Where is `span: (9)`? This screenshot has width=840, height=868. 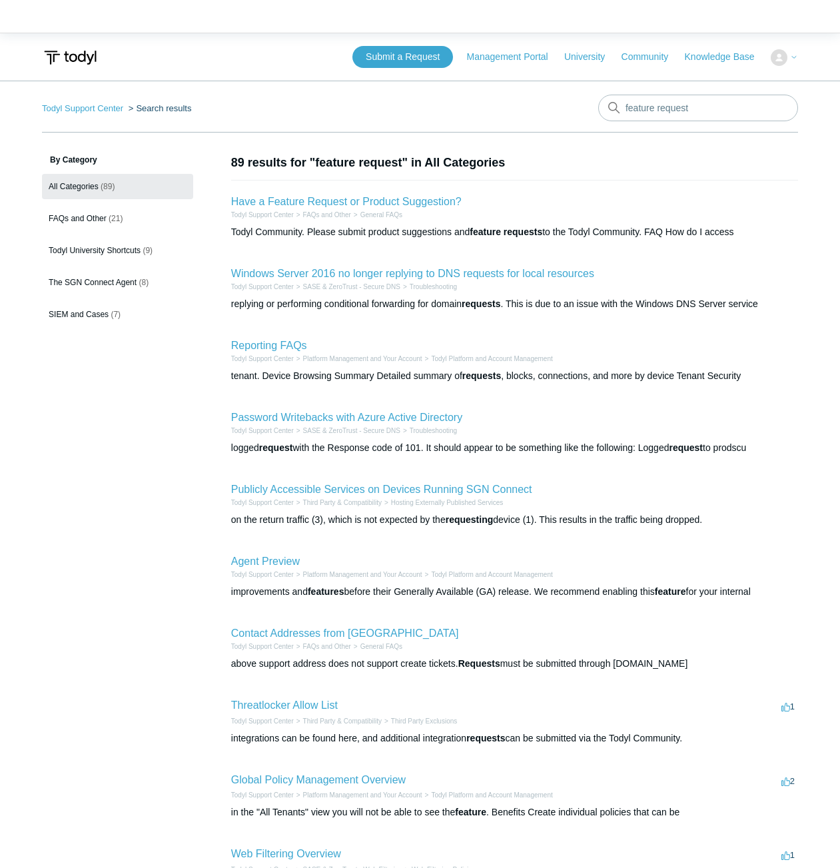 span: (9) is located at coordinates (147, 250).